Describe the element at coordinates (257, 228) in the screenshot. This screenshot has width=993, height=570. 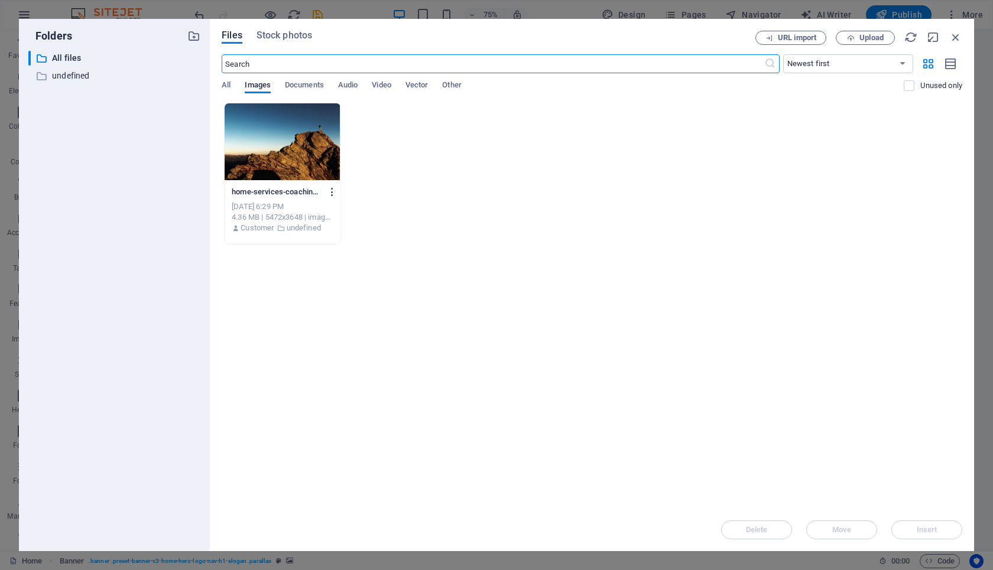
I see `p: Customer` at that location.